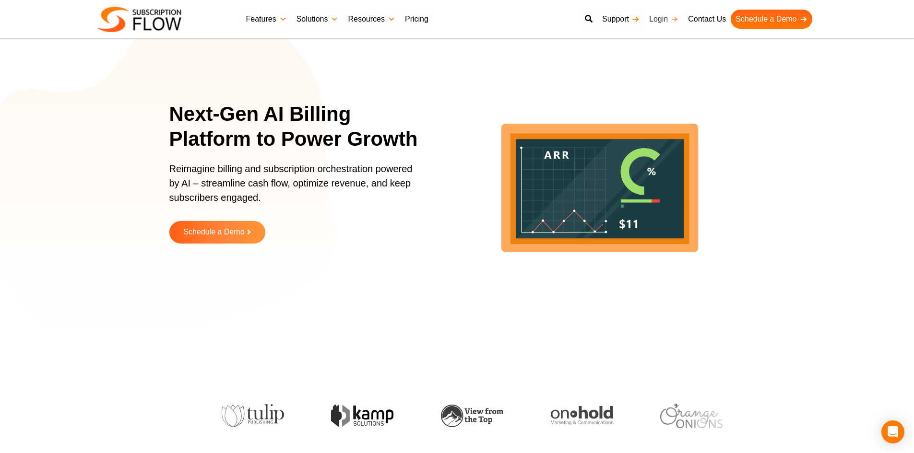 Image resolution: width=914 pixels, height=453 pixels. I want to click on a: Contact Us, so click(706, 19).